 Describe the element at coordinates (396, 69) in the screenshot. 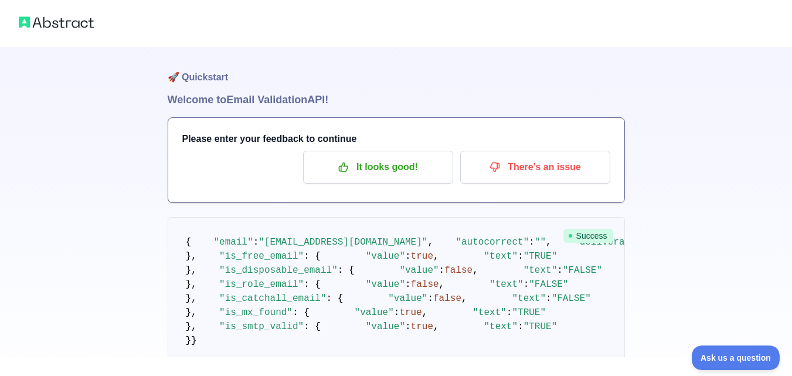

I see `h1: 🚀 Quickstart` at that location.